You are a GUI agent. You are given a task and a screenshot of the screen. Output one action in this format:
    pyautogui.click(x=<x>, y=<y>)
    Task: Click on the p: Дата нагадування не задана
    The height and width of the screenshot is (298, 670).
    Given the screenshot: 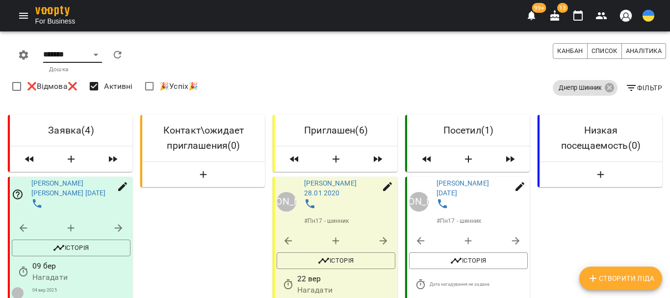 What is the action you would take?
    pyautogui.click(x=479, y=284)
    